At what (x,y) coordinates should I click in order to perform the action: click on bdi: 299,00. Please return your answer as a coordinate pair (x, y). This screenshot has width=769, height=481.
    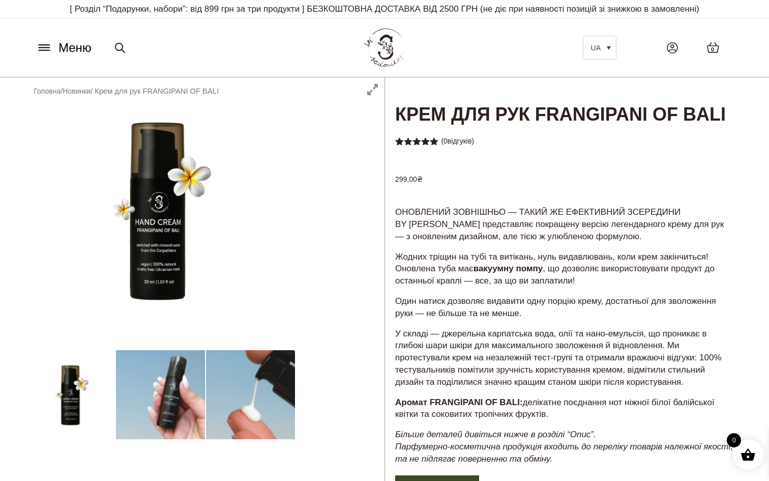
    Looking at the image, I should click on (409, 179).